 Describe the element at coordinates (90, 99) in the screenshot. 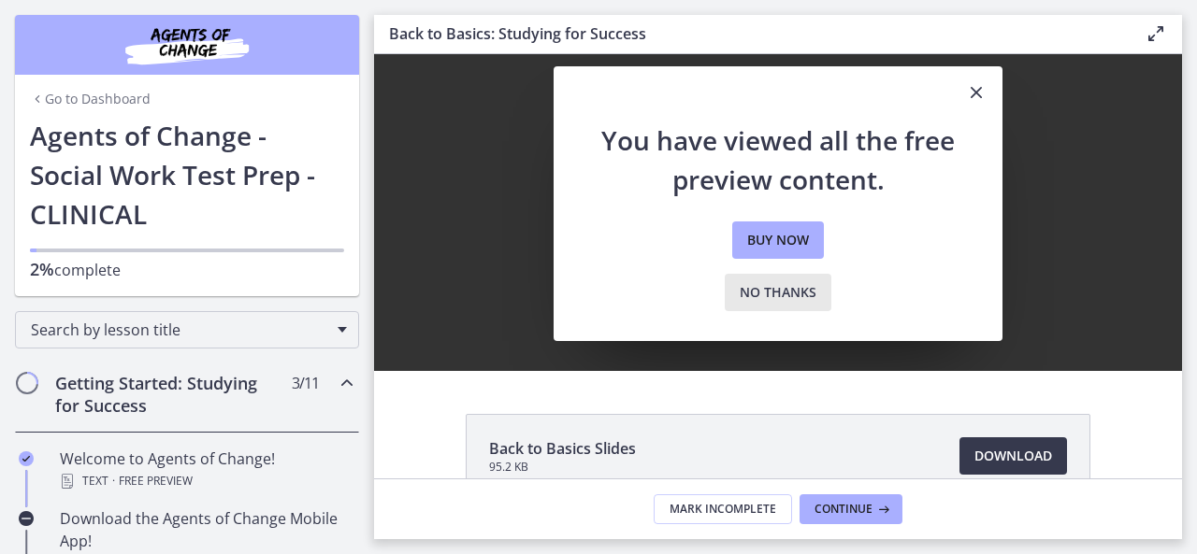

I see `a: Go to Dashboard` at that location.